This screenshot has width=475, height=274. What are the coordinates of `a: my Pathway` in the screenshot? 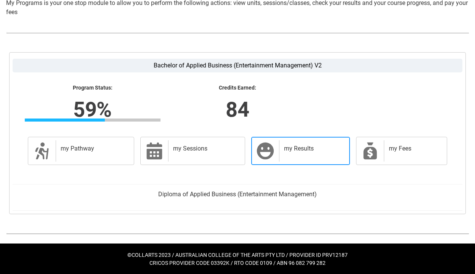 It's located at (81, 151).